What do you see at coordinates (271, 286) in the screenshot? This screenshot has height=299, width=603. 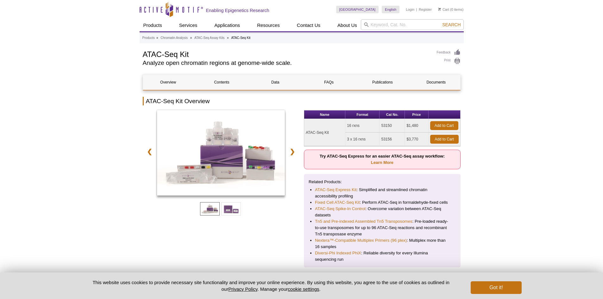 I see `p: This website uses cookies to provide necessary site functionality and improve your online experie...` at bounding box center [271, 286].